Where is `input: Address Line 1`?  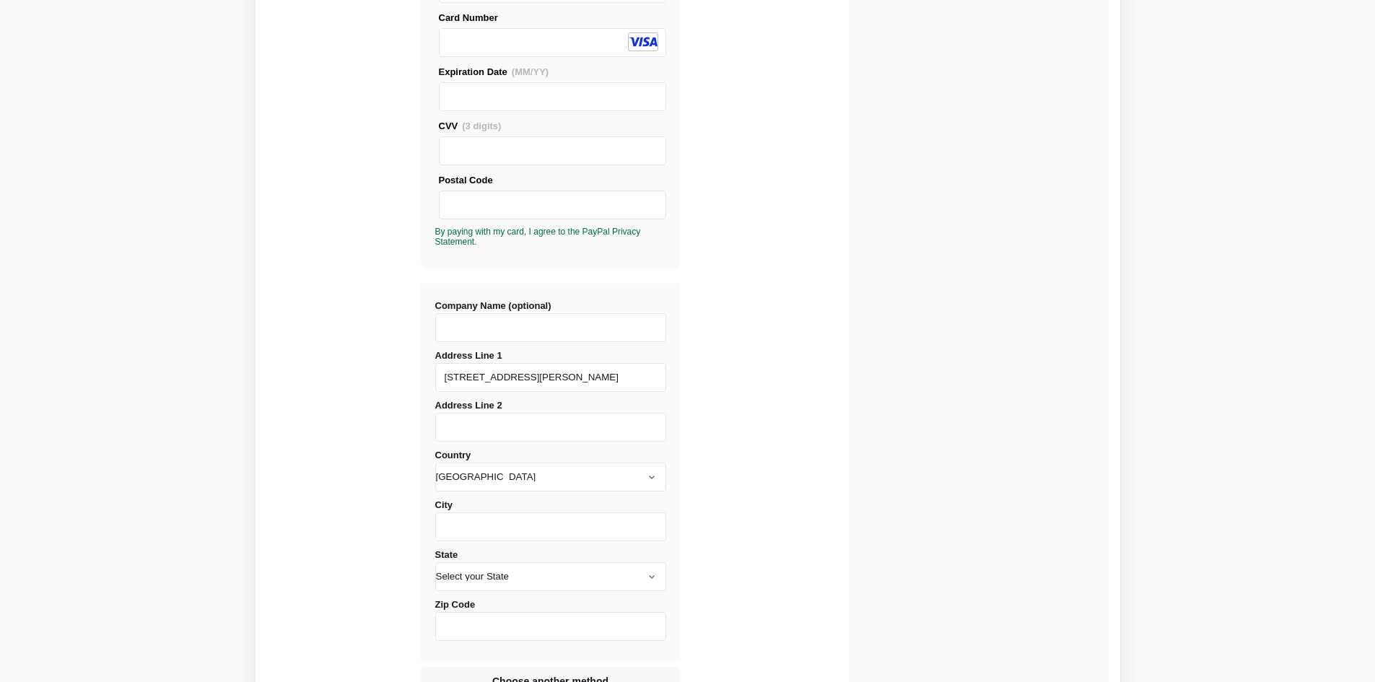
input: Address Line 1 is located at coordinates (551, 378).